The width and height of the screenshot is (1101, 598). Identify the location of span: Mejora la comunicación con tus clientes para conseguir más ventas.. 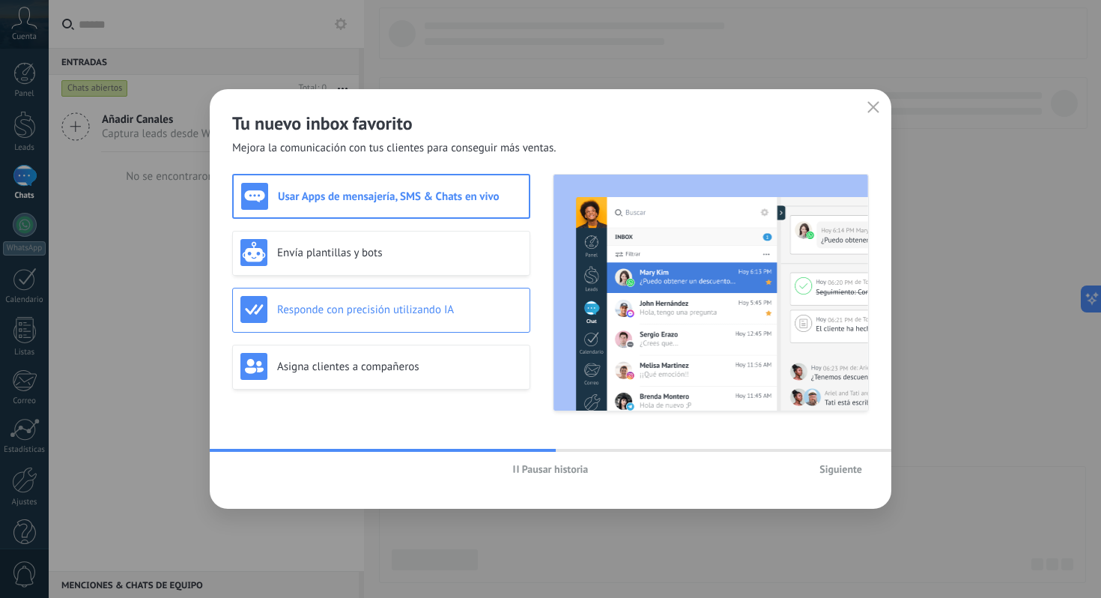
(394, 148).